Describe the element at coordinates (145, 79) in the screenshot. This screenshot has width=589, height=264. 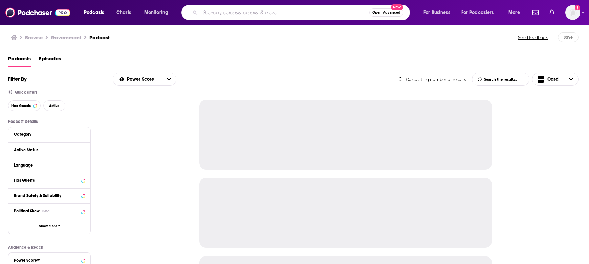
I see `h2: Choose List sort` at that location.